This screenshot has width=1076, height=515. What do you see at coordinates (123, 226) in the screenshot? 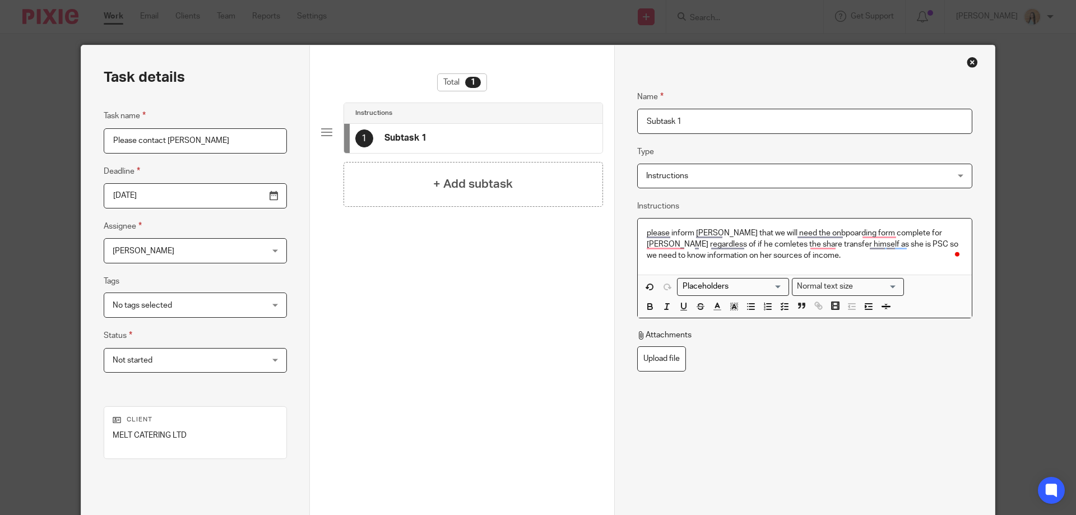
I see `label: Assignee` at bounding box center [123, 226].